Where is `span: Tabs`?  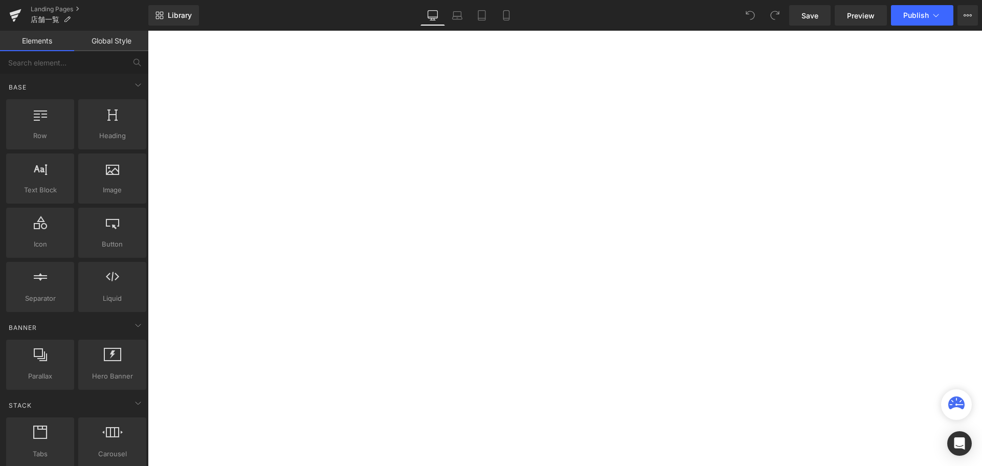 span: Tabs is located at coordinates (40, 454).